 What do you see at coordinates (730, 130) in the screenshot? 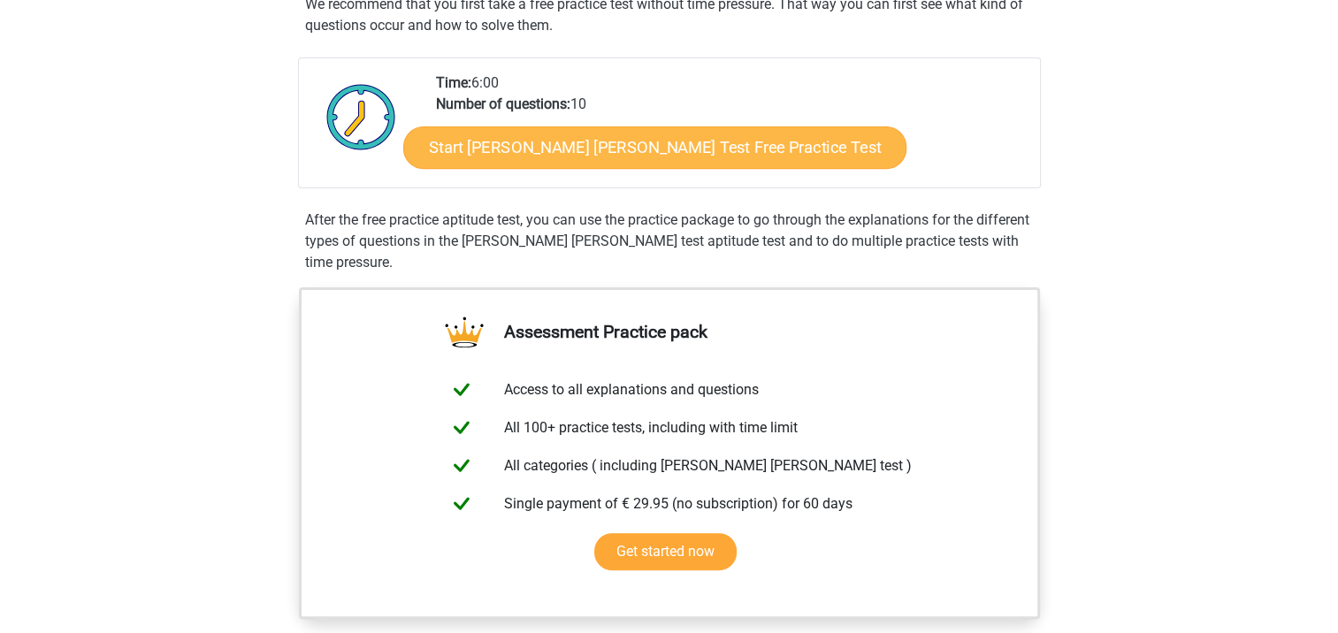
I see `div: 6:00 10` at bounding box center [730, 130].